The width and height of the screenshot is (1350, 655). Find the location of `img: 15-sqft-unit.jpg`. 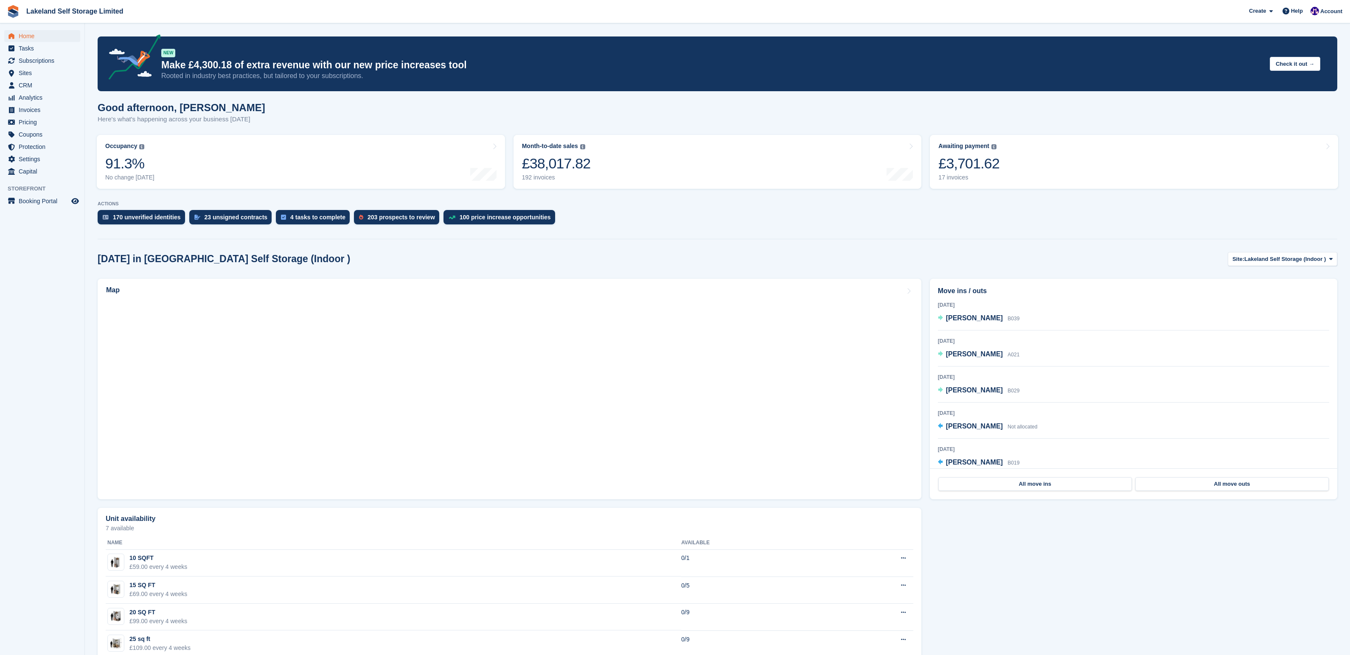

img: 15-sqft-unit.jpg is located at coordinates (116, 590).